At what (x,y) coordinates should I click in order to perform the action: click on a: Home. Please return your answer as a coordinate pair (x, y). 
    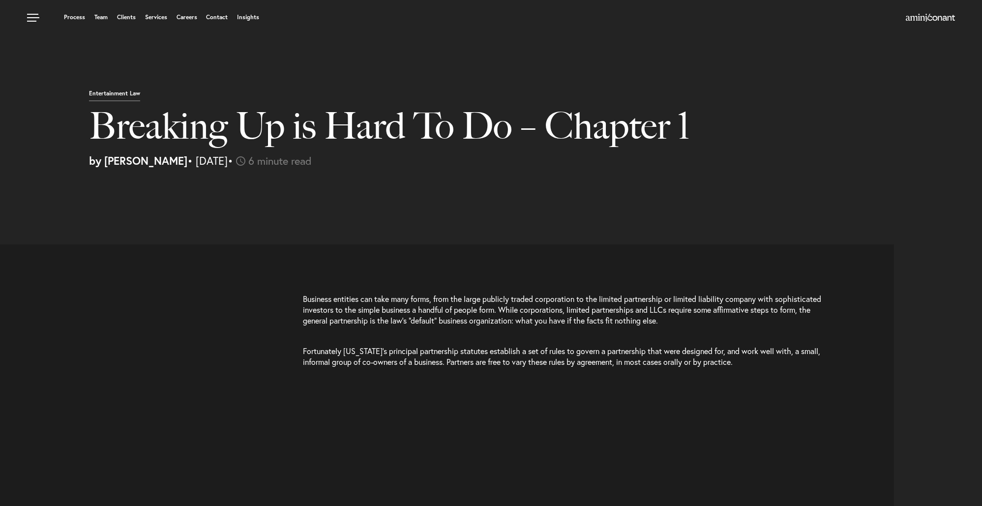
    Looking at the image, I should click on (931, 18).